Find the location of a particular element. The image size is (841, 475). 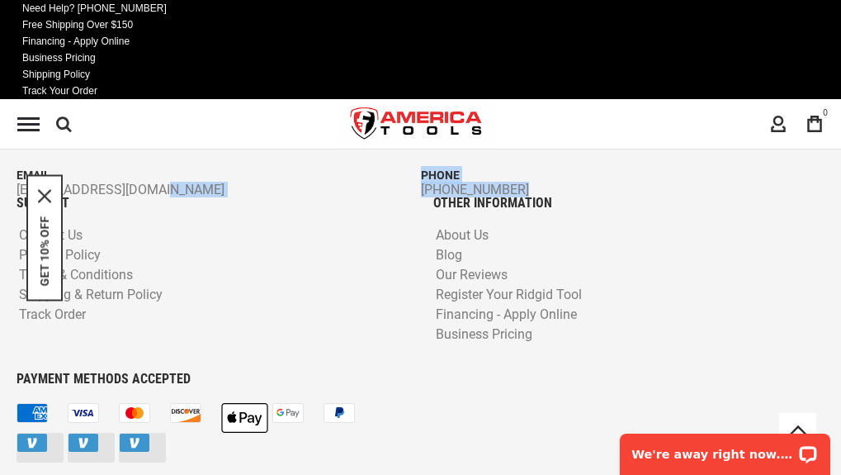

a: Our Reviews is located at coordinates (471, 275).